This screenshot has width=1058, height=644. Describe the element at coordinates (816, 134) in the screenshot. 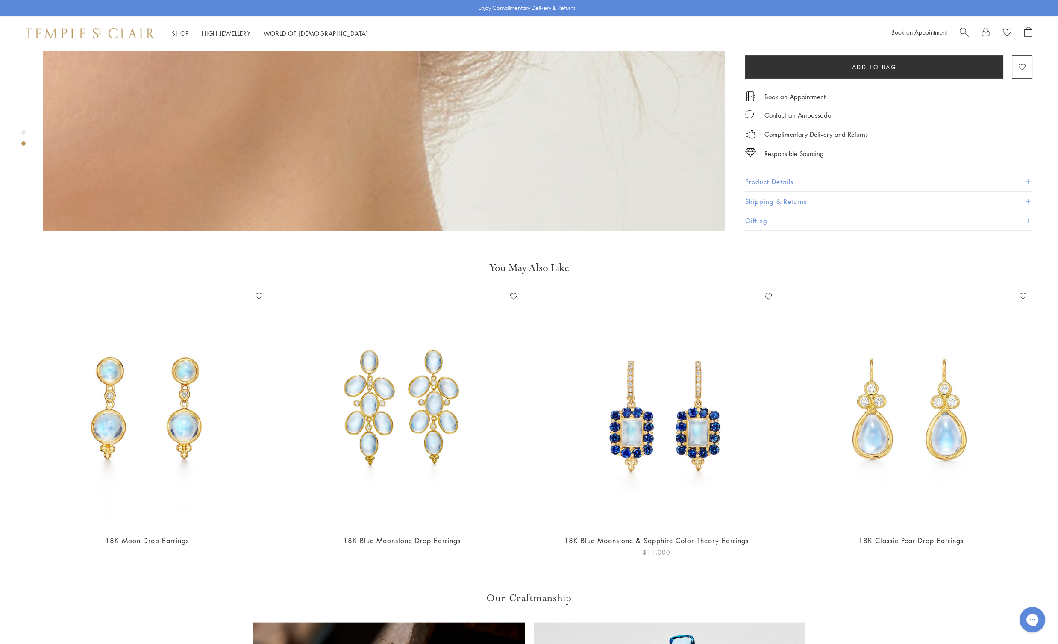

I see `p: Complimentary Delivery and Returns` at that location.